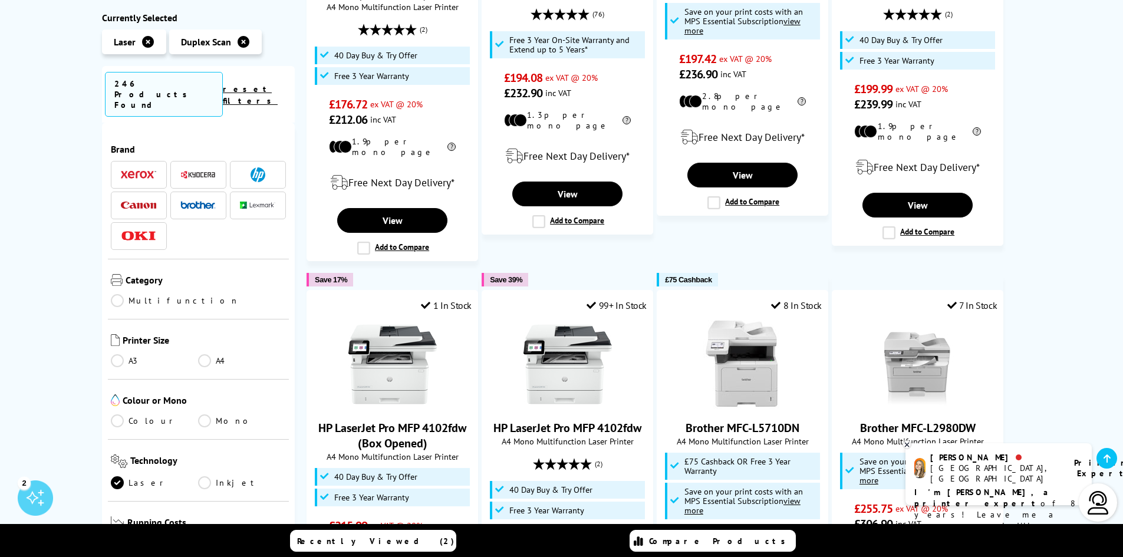  Describe the element at coordinates (154, 361) in the screenshot. I see `a: A3` at that location.